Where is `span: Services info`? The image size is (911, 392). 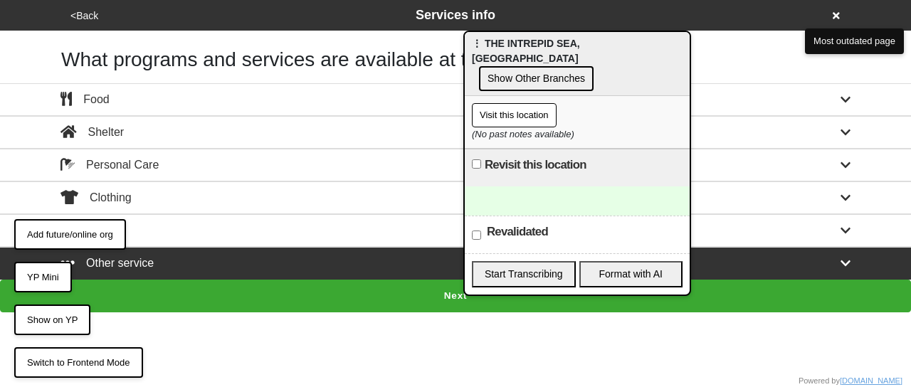 span: Services info is located at coordinates (455, 15).